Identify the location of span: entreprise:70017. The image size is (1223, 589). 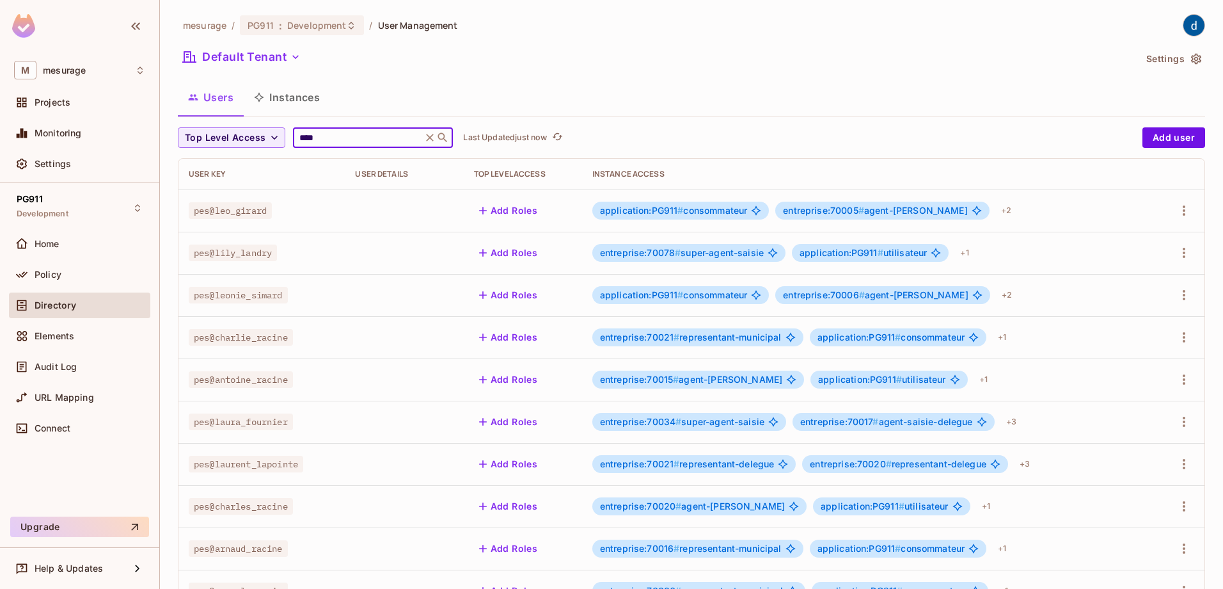
(839, 421).